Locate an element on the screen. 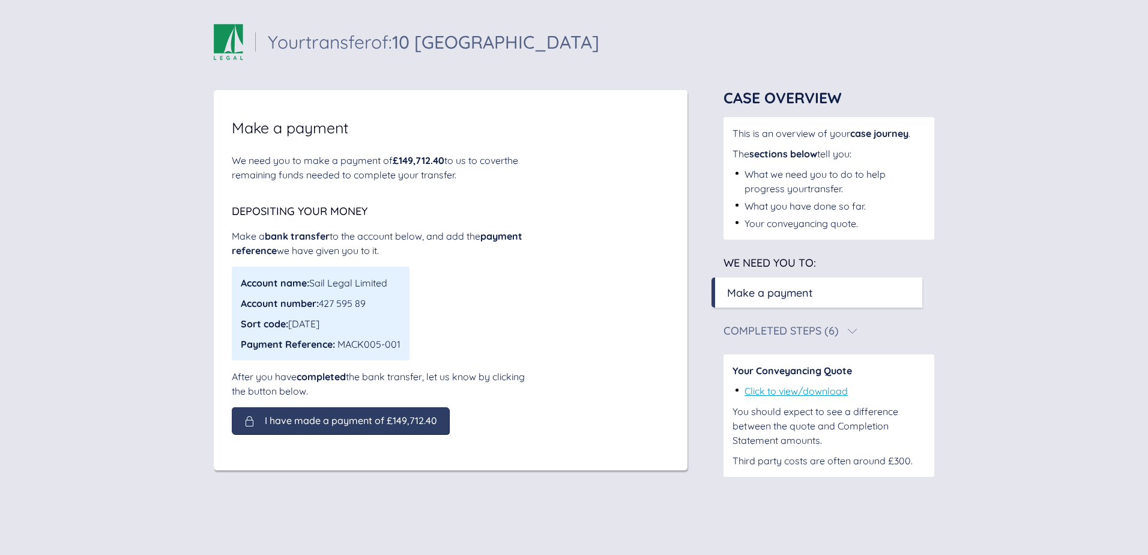 Image resolution: width=1148 pixels, height=555 pixels. div: Make a to the account below, and add the we have given you to it. is located at coordinates (382, 243).